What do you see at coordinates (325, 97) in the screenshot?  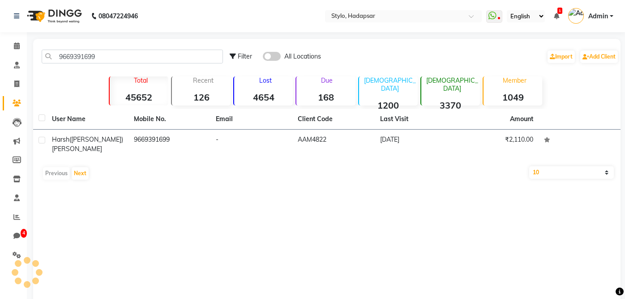 I see `strong: 168` at bounding box center [325, 97].